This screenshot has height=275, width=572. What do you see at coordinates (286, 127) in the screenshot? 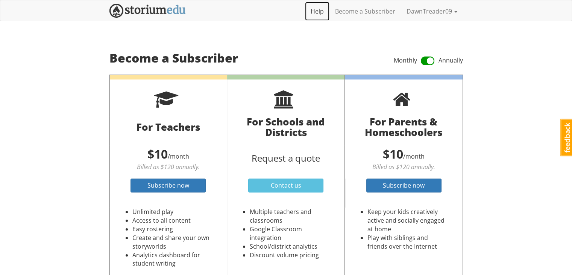
I see `h3: For Schools and Districts` at bounding box center [286, 127].